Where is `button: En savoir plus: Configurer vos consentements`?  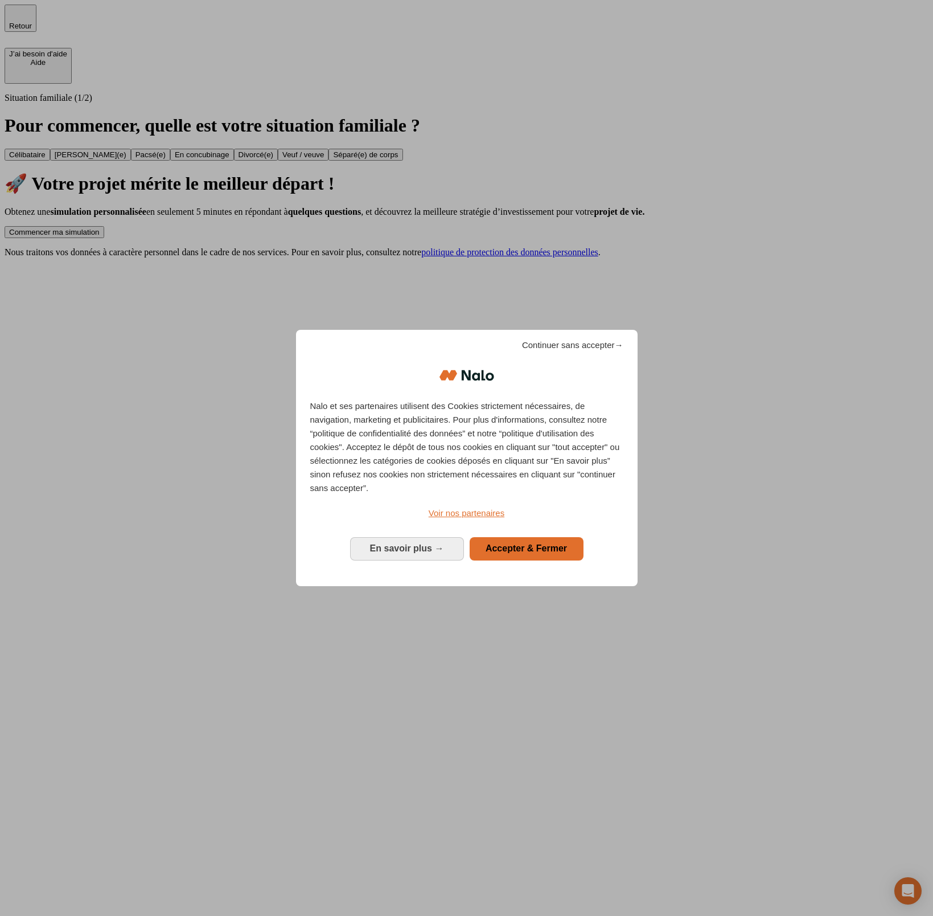
button: En savoir plus: Configurer vos consentements is located at coordinates (407, 548).